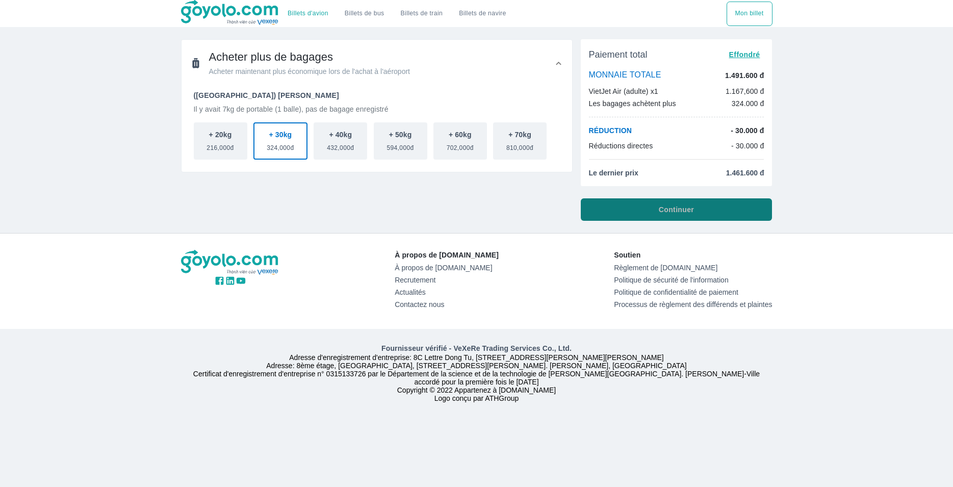 The height and width of the screenshot is (487, 953). Describe the element at coordinates (377, 109) in the screenshot. I see `p: Il y avait 7kg de portable (1 balle), pas de bagage enregistré` at that location.